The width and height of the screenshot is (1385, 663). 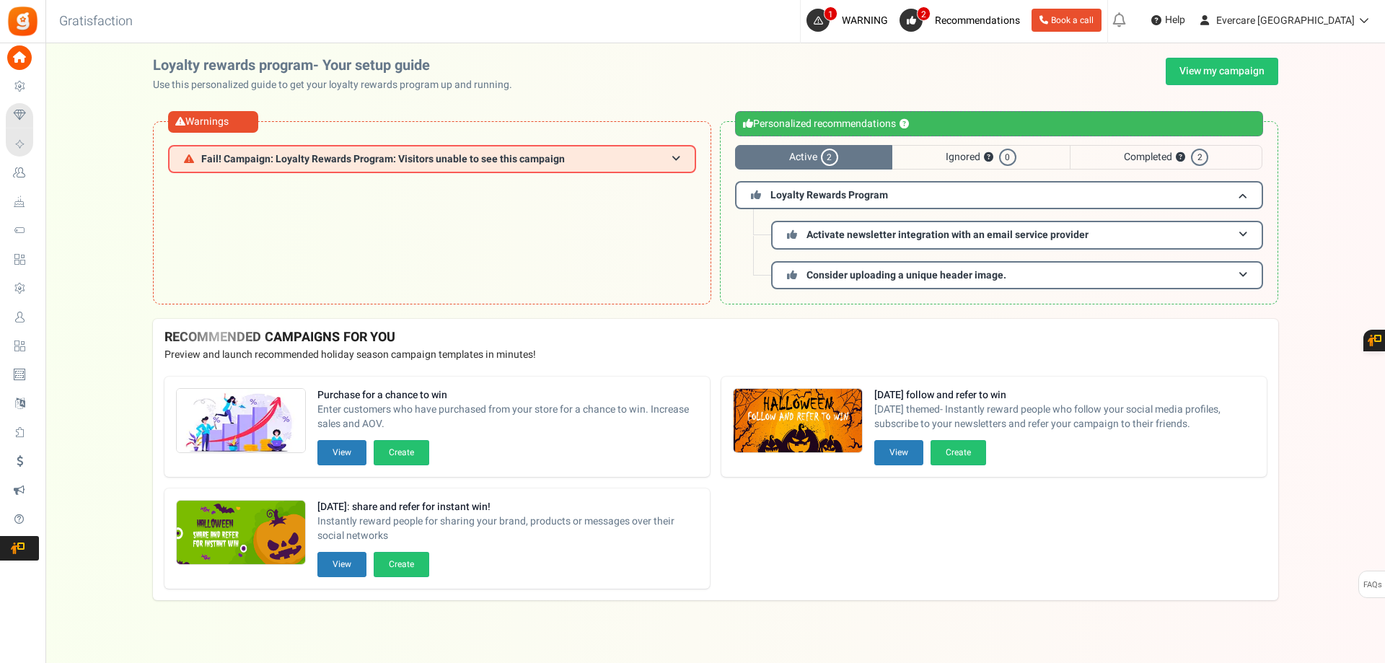 What do you see at coordinates (850, 20) in the screenshot?
I see `a: 1 WARNING` at bounding box center [850, 20].